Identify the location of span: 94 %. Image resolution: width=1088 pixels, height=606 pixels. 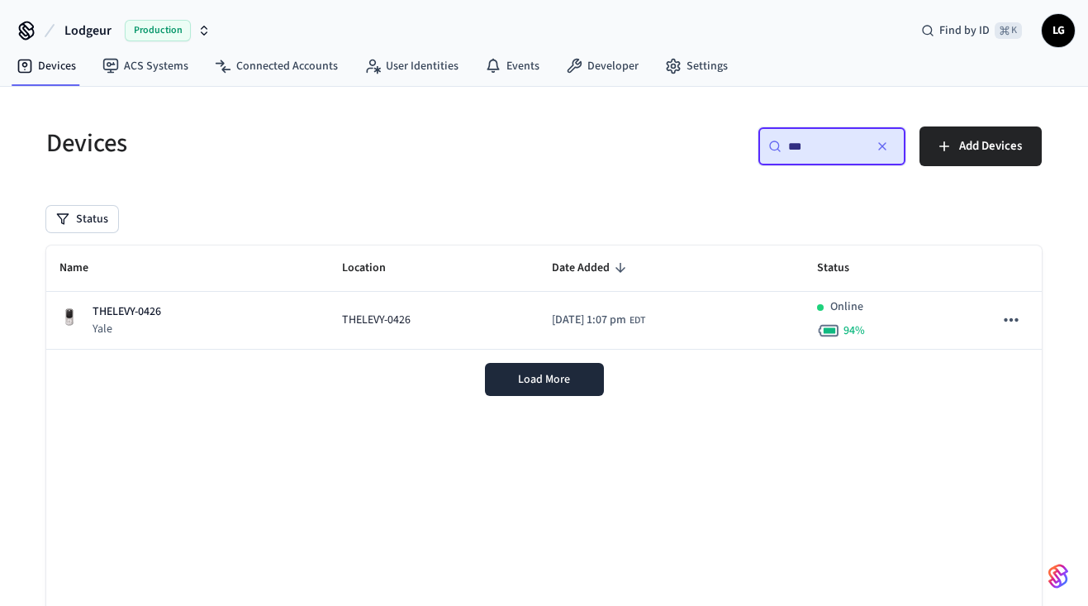
(855, 331).